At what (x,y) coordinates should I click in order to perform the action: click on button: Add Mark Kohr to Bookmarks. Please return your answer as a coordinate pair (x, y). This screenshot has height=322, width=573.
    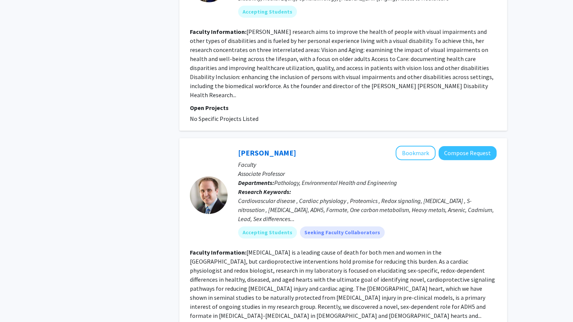
    Looking at the image, I should click on (416, 153).